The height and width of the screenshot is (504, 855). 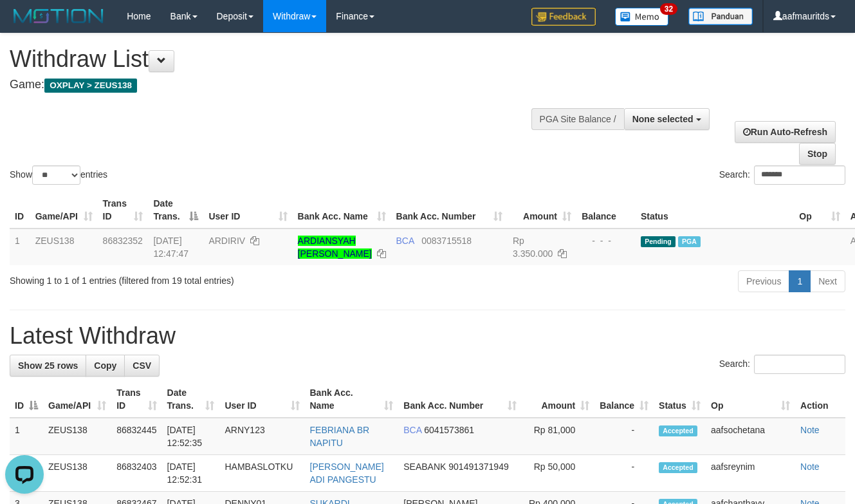 I want to click on th: ID: activate to sort column descending, so click(x=26, y=399).